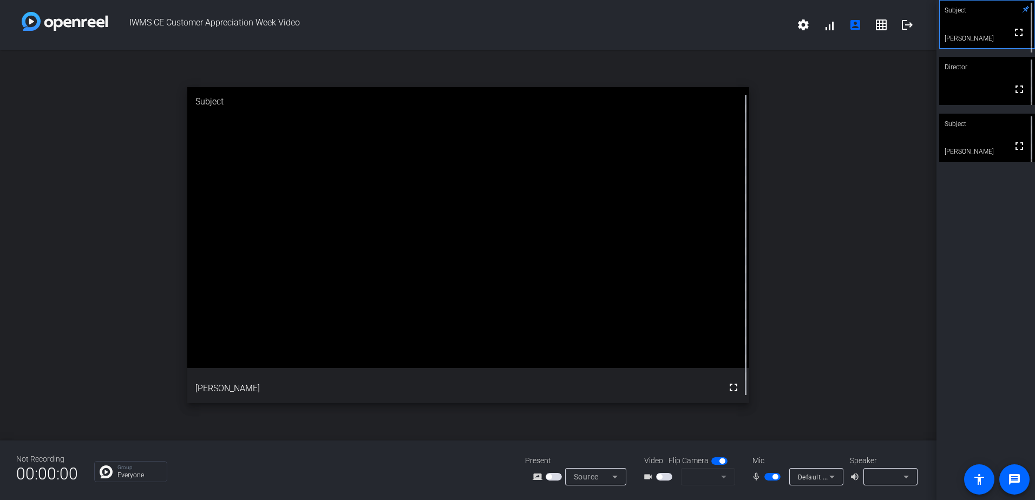  I want to click on div: Director, so click(987, 67).